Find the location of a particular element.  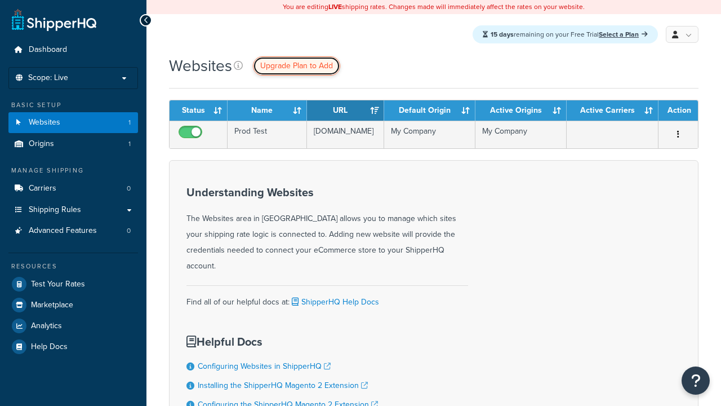

th: Name: activate to sort column ascending is located at coordinates (267, 110).